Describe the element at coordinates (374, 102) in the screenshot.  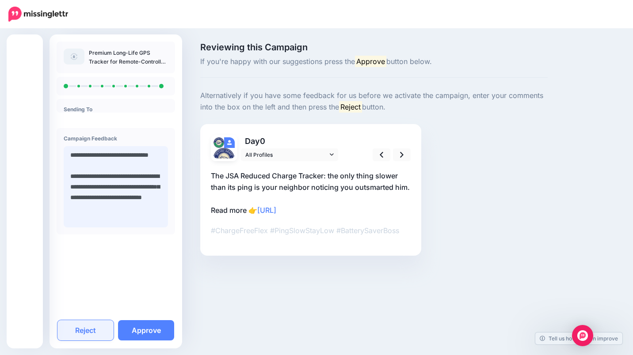
I see `p: Alternatively if you have some feedback for us before we activate the campaign, enter your commen...` at that location.